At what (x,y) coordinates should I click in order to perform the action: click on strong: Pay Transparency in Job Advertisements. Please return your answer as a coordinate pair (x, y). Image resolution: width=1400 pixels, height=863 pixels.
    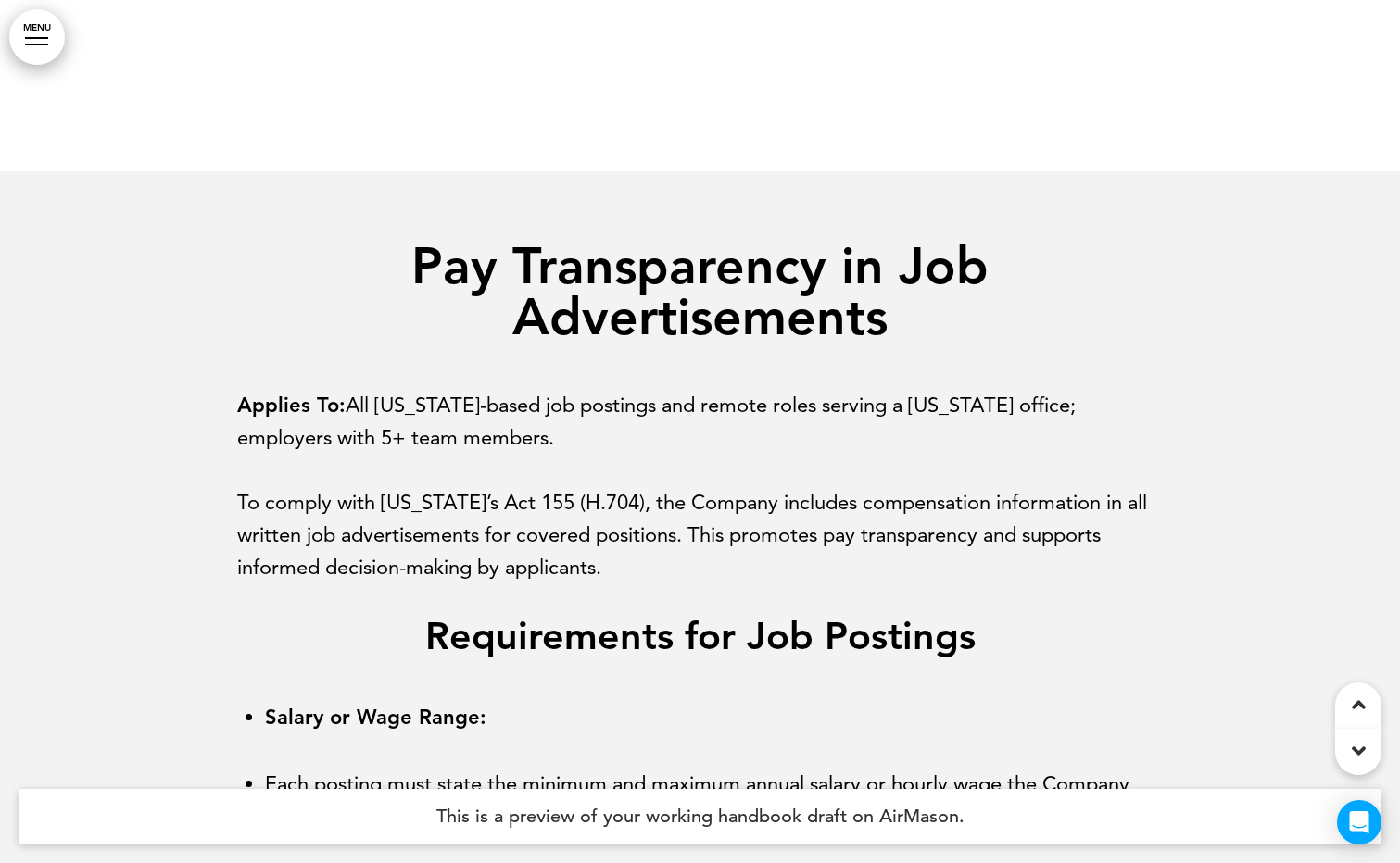
    Looking at the image, I should click on (700, 291).